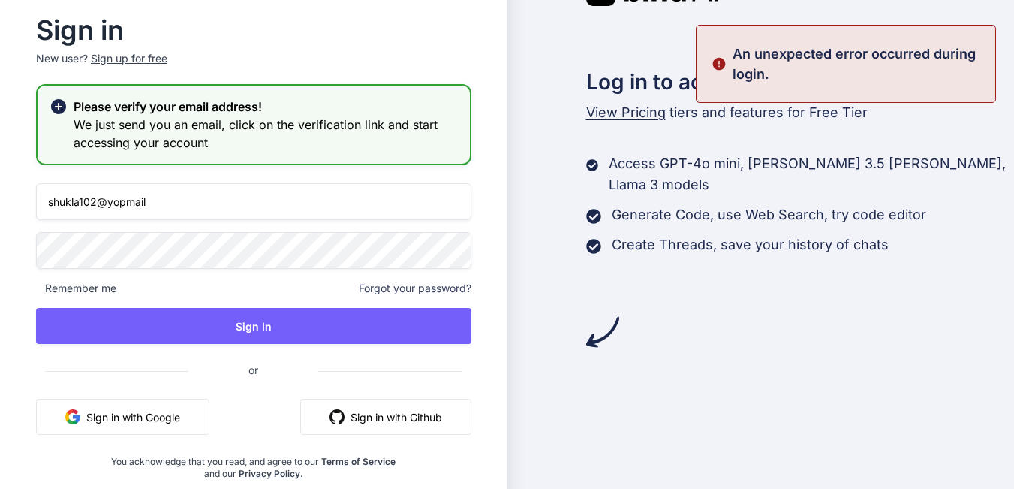  I want to click on div: Sign up for free, so click(129, 59).